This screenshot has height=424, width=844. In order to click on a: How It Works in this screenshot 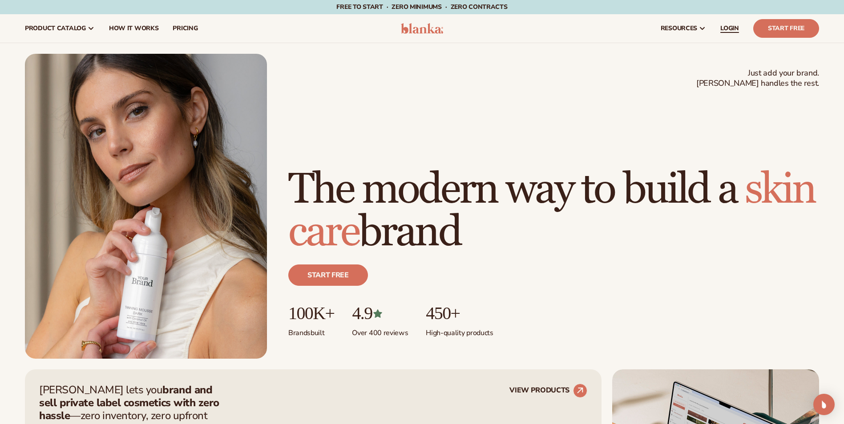, I will do `click(134, 28)`.